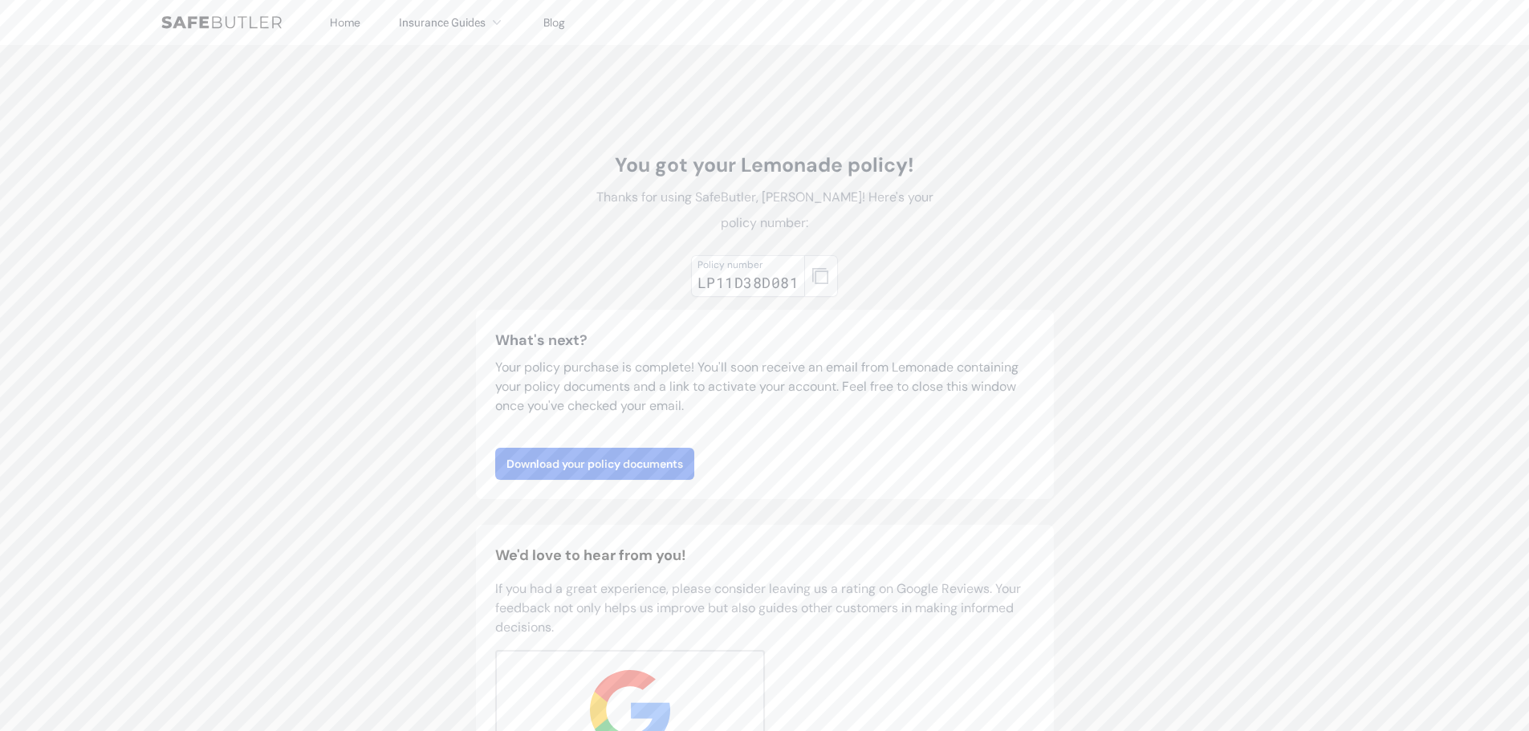  What do you see at coordinates (765, 340) in the screenshot?
I see `h3: What's next?` at bounding box center [765, 340].